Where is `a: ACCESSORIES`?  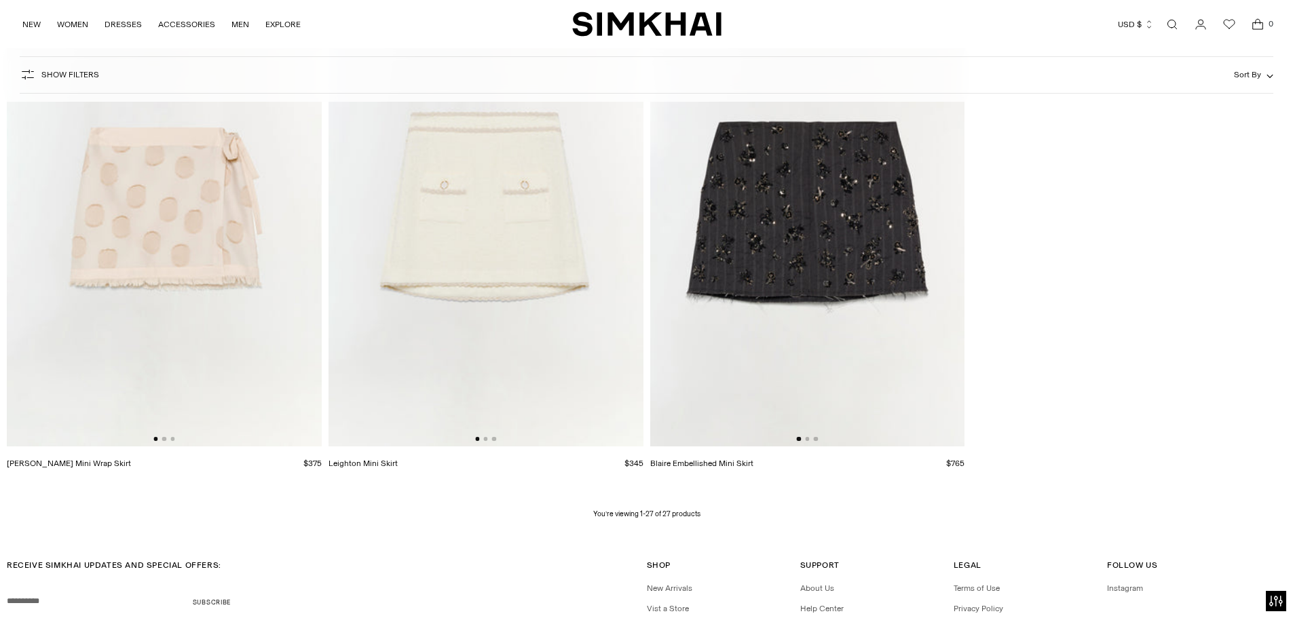
a: ACCESSORIES is located at coordinates (187, 24).